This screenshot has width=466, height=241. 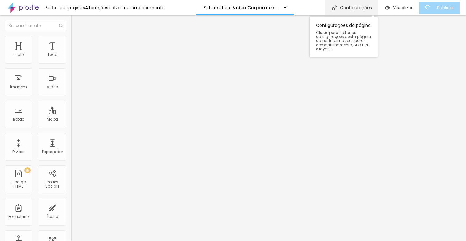 I want to click on div: Divisor, so click(x=18, y=152).